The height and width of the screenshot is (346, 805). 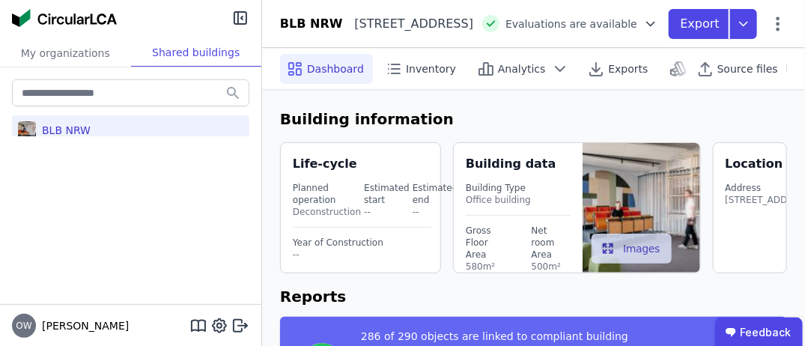 What do you see at coordinates (518, 200) in the screenshot?
I see `div: Office building` at bounding box center [518, 200].